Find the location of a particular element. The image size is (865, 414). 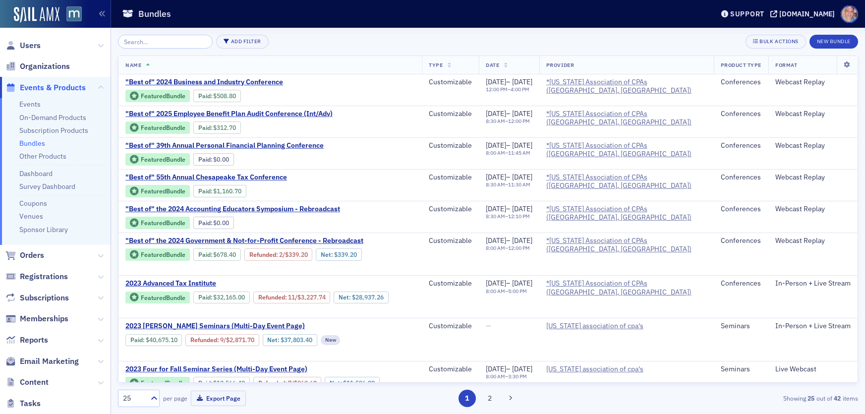

button: New Bundle is located at coordinates (834, 42).